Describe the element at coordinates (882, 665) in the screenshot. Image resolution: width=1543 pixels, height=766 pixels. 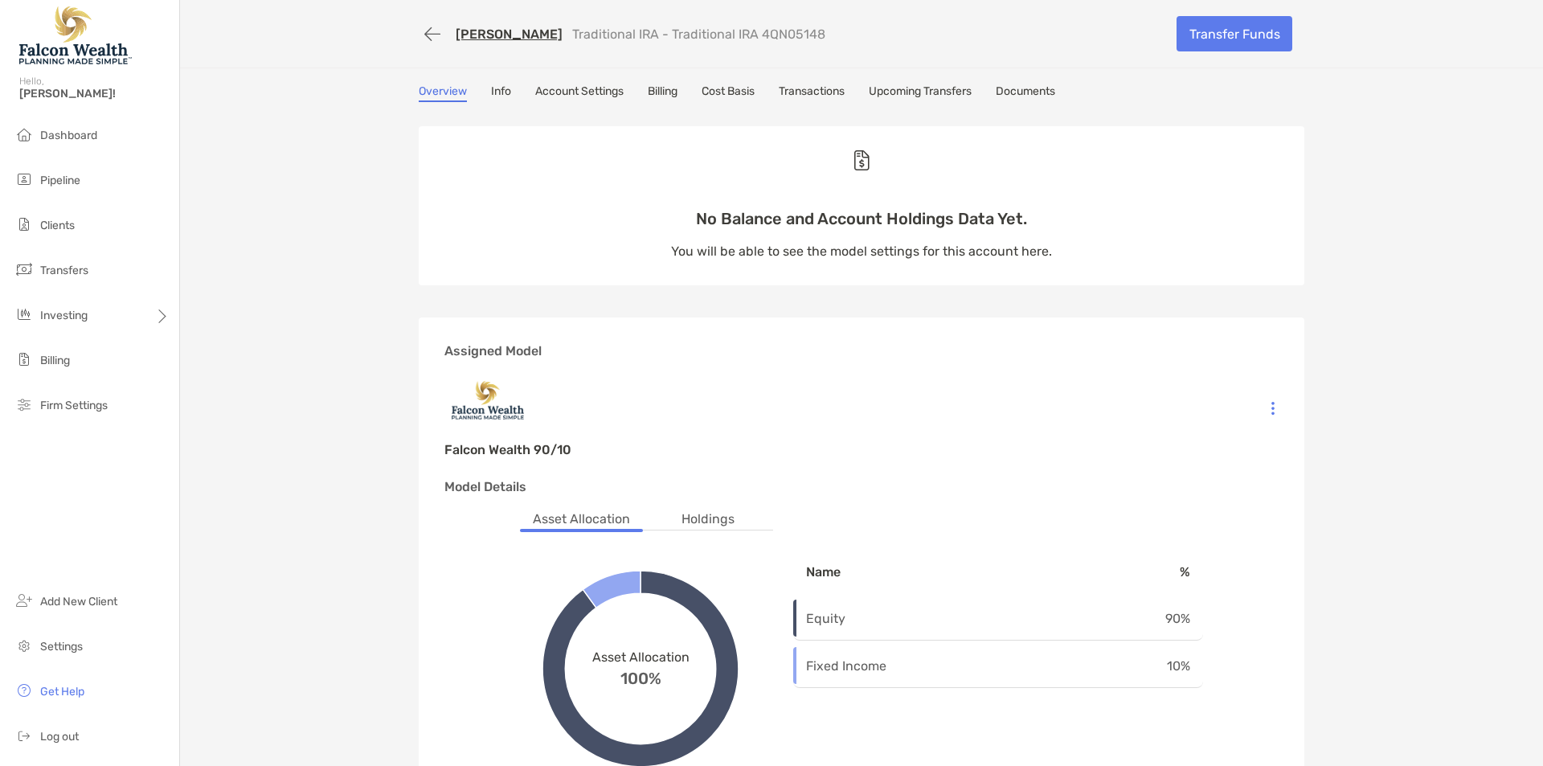
I see `p: Fixed Income` at that location.